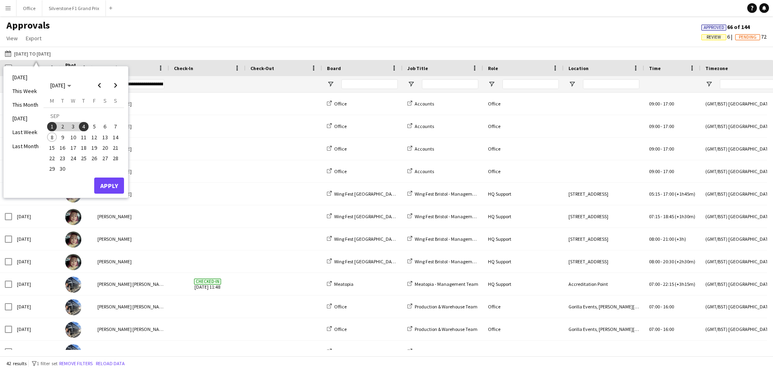  Describe the element at coordinates (33, 38) in the screenshot. I see `span: Export` at that location.